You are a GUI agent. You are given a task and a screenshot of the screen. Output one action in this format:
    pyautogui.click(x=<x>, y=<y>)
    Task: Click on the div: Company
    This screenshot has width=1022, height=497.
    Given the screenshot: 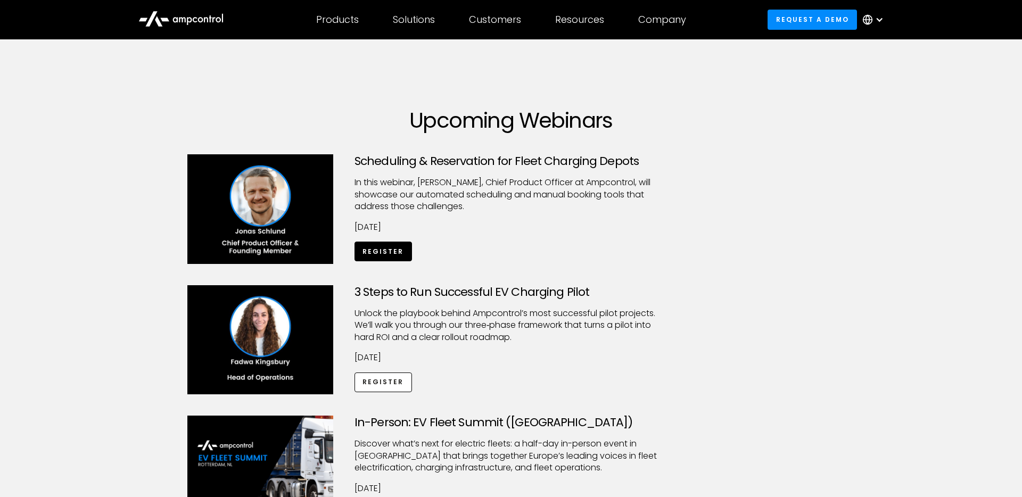 What is the action you would take?
    pyautogui.click(x=662, y=20)
    